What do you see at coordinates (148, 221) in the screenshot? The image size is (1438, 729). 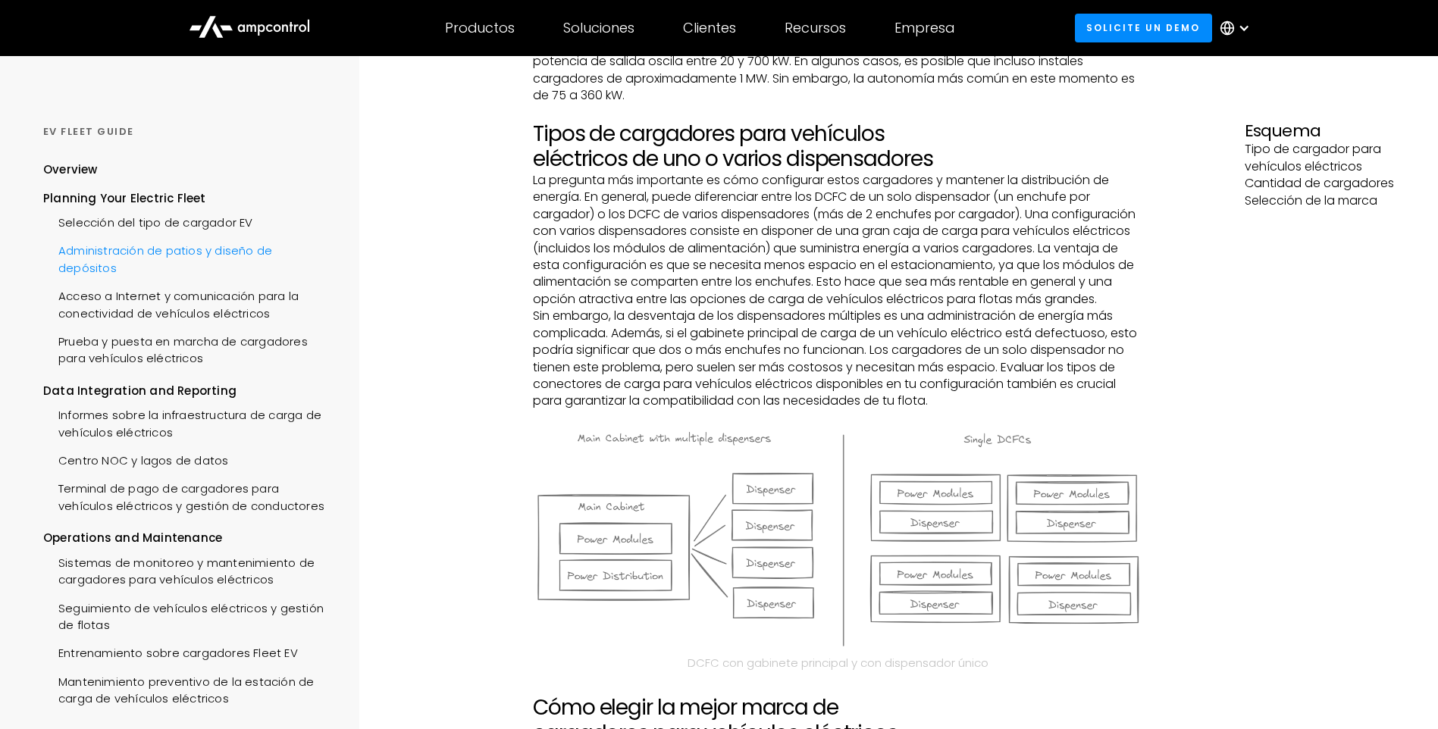 I see `a: Selección del tipo de cargador EV` at bounding box center [148, 221].